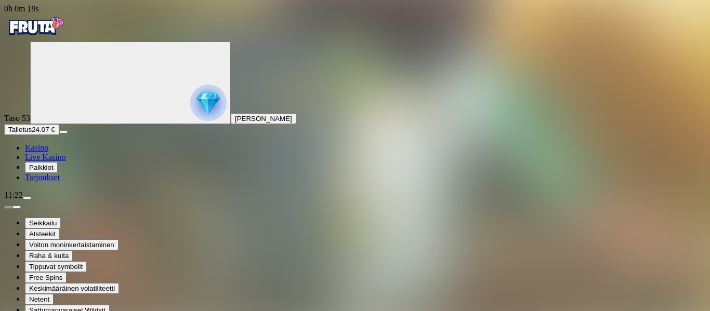 The image size is (710, 311). What do you see at coordinates (8, 207) in the screenshot?
I see `button: prev slide` at bounding box center [8, 207].